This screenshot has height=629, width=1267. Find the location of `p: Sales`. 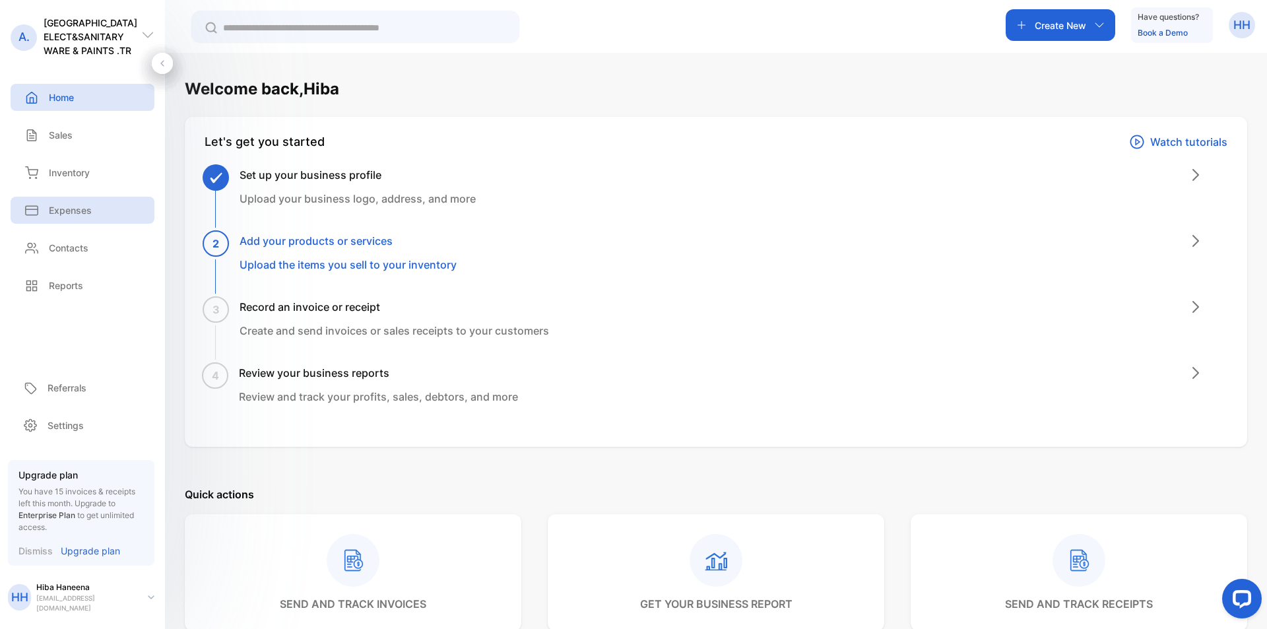

p: Sales is located at coordinates (61, 135).